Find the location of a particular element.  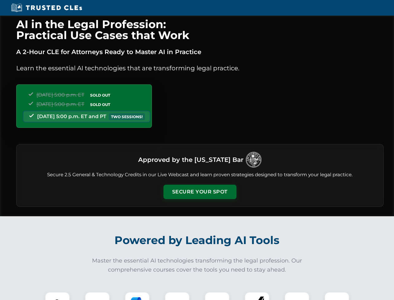

p: A 2-Hour CLE for Attorneys Ready to Master AI in Practice is located at coordinates (200, 52).